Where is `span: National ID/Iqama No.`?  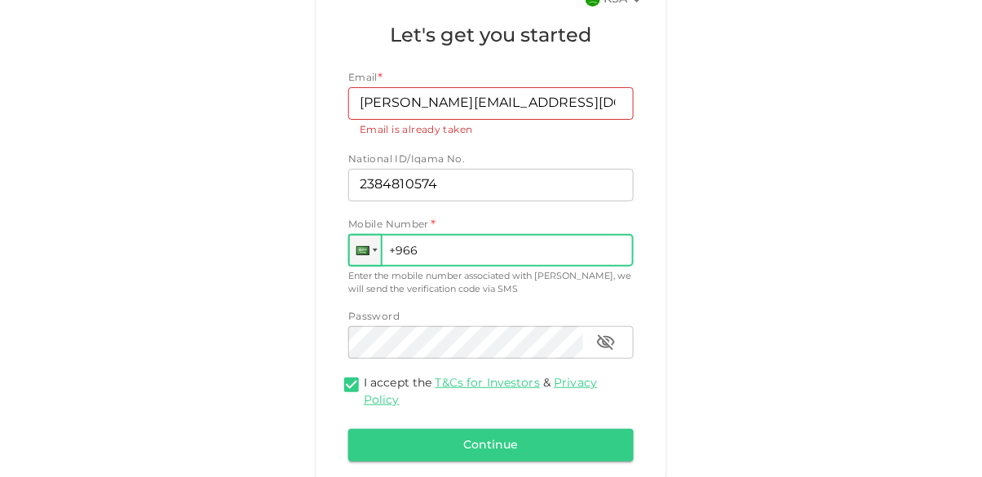
span: National ID/Iqama No. is located at coordinates (406, 160).